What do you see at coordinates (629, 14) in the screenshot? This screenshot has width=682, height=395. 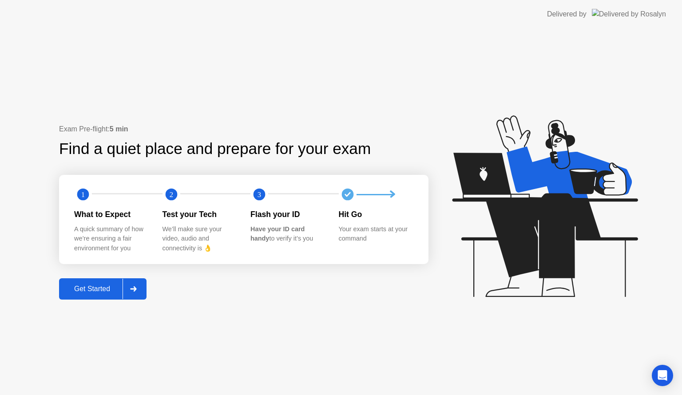 I see `img: Delivered by Rosalyn` at bounding box center [629, 14].